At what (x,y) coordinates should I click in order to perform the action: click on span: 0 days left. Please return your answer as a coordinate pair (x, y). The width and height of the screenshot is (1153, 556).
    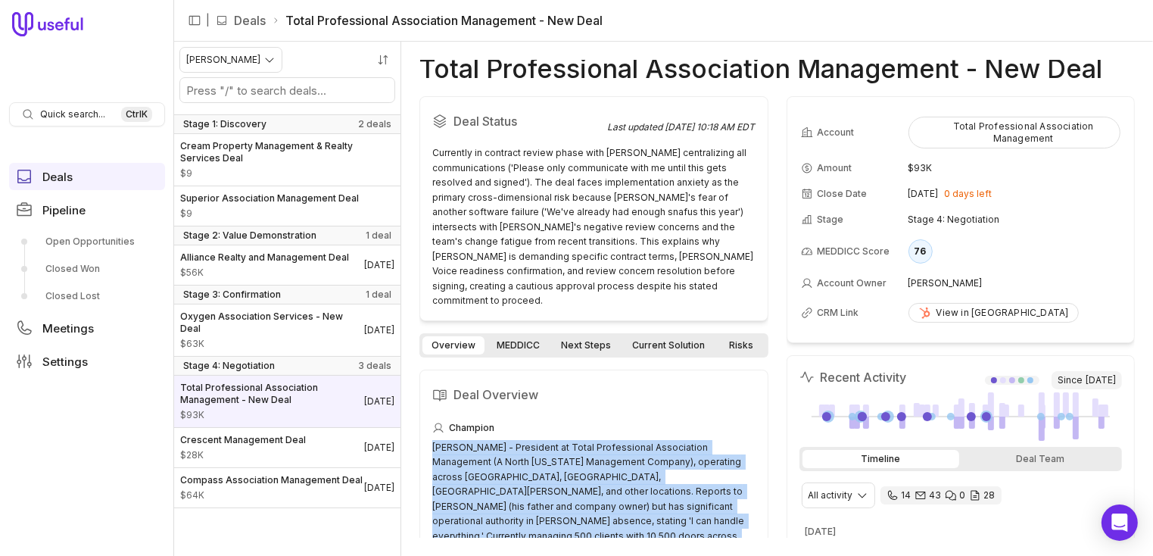
    Looking at the image, I should click on (968, 194).